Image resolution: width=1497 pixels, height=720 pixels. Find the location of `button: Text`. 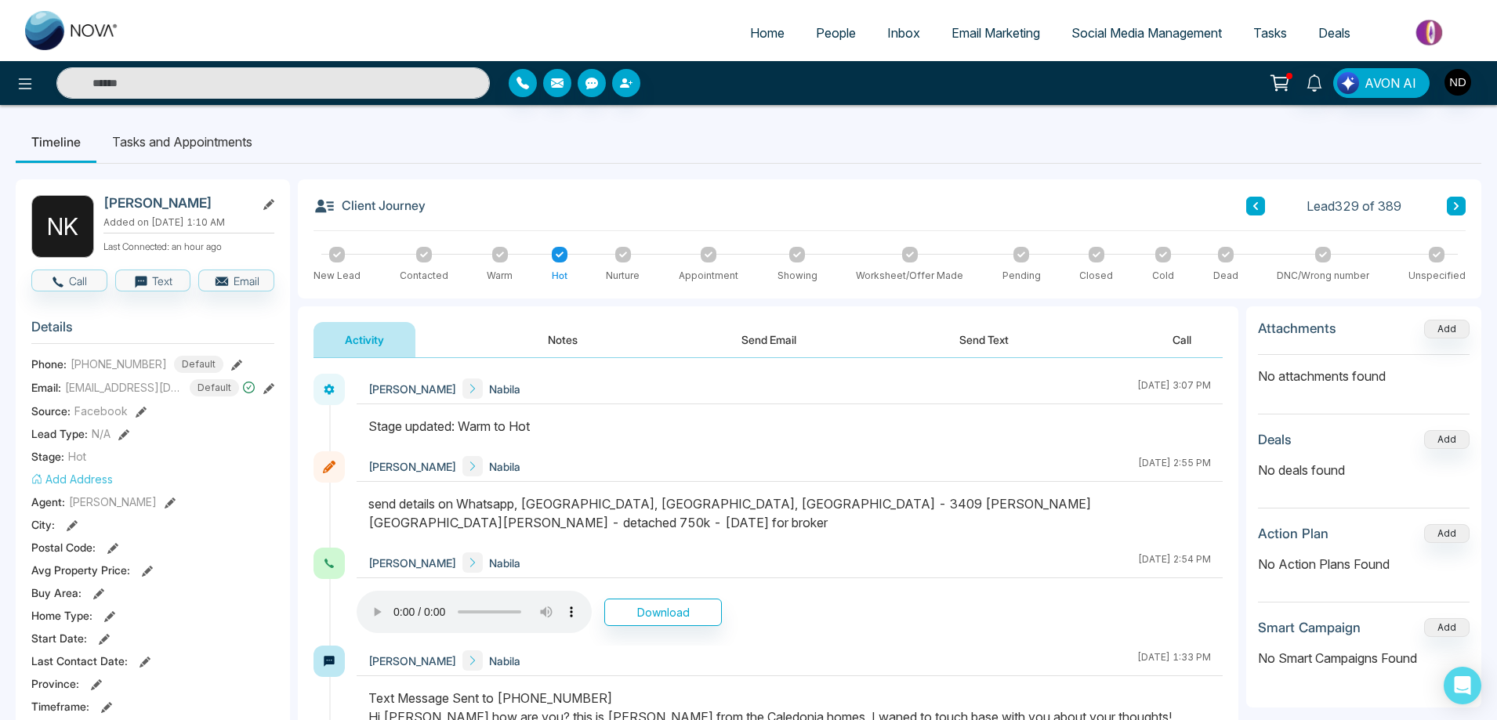

button: Text is located at coordinates (153, 281).